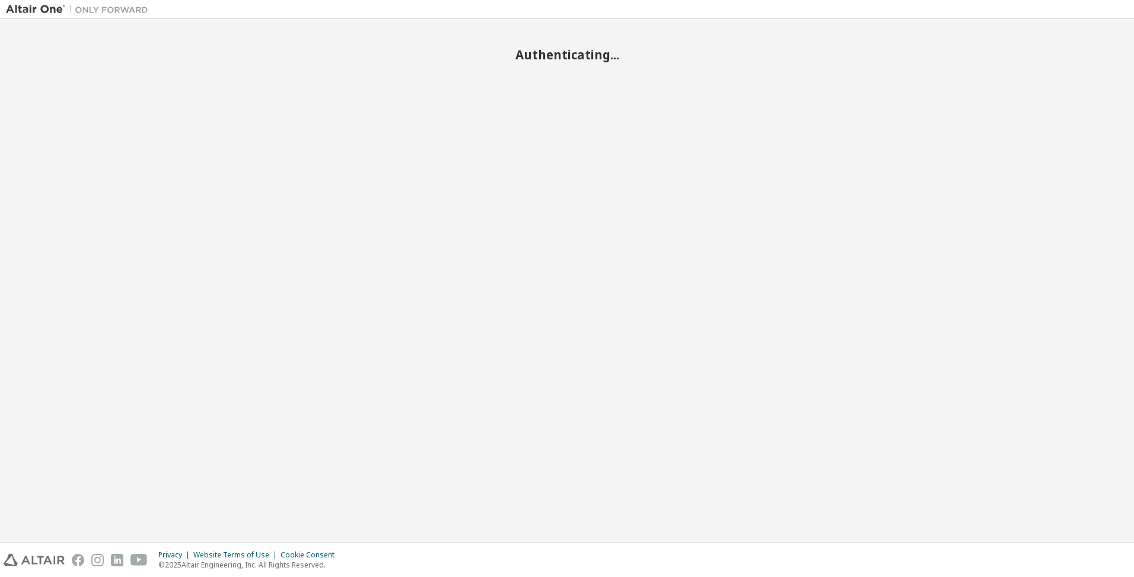 This screenshot has width=1134, height=577. Describe the element at coordinates (80, 9) in the screenshot. I see `img: Altair One` at that location.